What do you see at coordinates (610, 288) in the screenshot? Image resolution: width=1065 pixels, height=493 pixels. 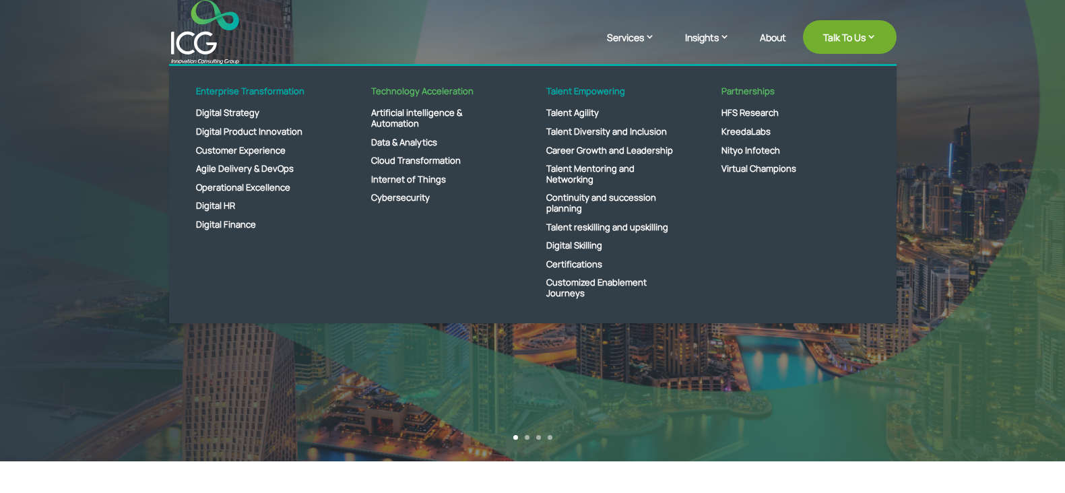 I see `a: Customized Enablement Journeys` at bounding box center [610, 288].